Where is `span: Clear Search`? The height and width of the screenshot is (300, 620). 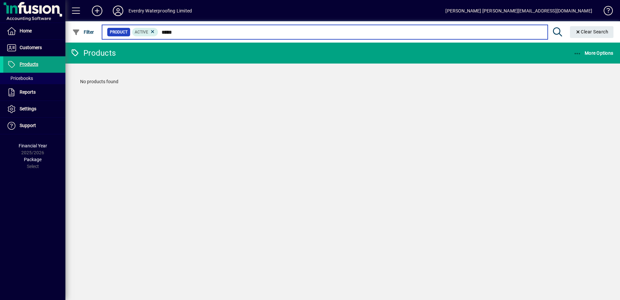 span: Clear Search is located at coordinates (592, 32).